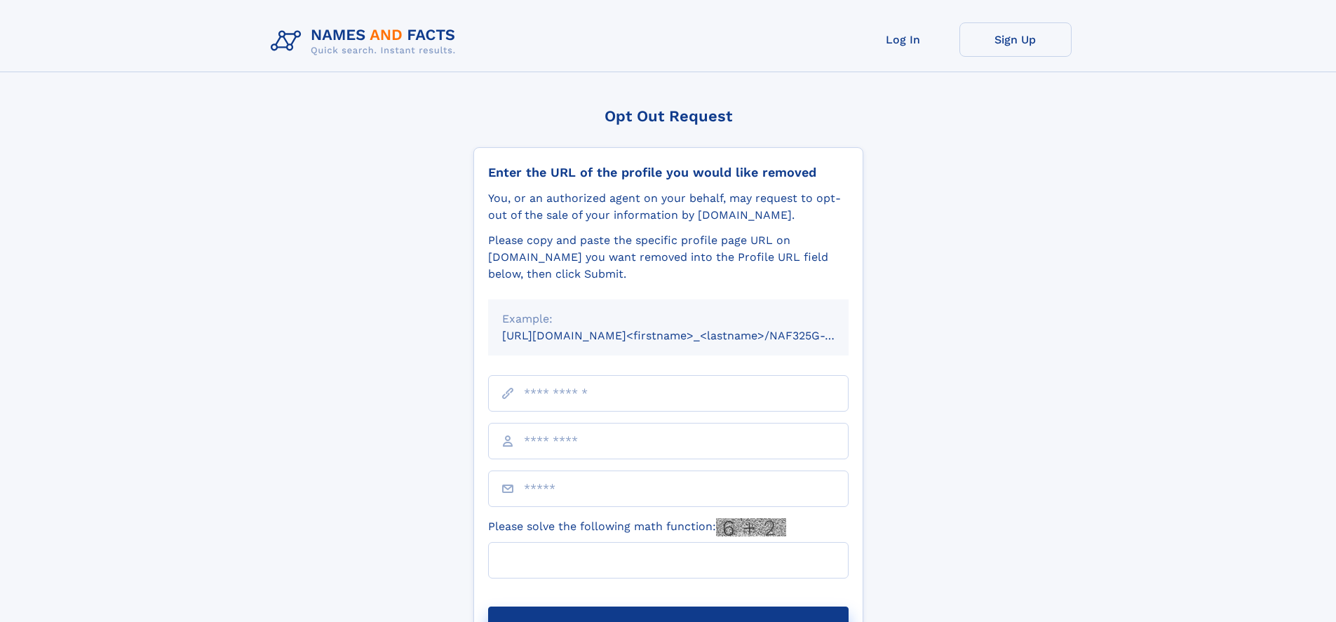 The height and width of the screenshot is (622, 1336). What do you see at coordinates (366, 41) in the screenshot?
I see `img: Logo Names and Facts` at bounding box center [366, 41].